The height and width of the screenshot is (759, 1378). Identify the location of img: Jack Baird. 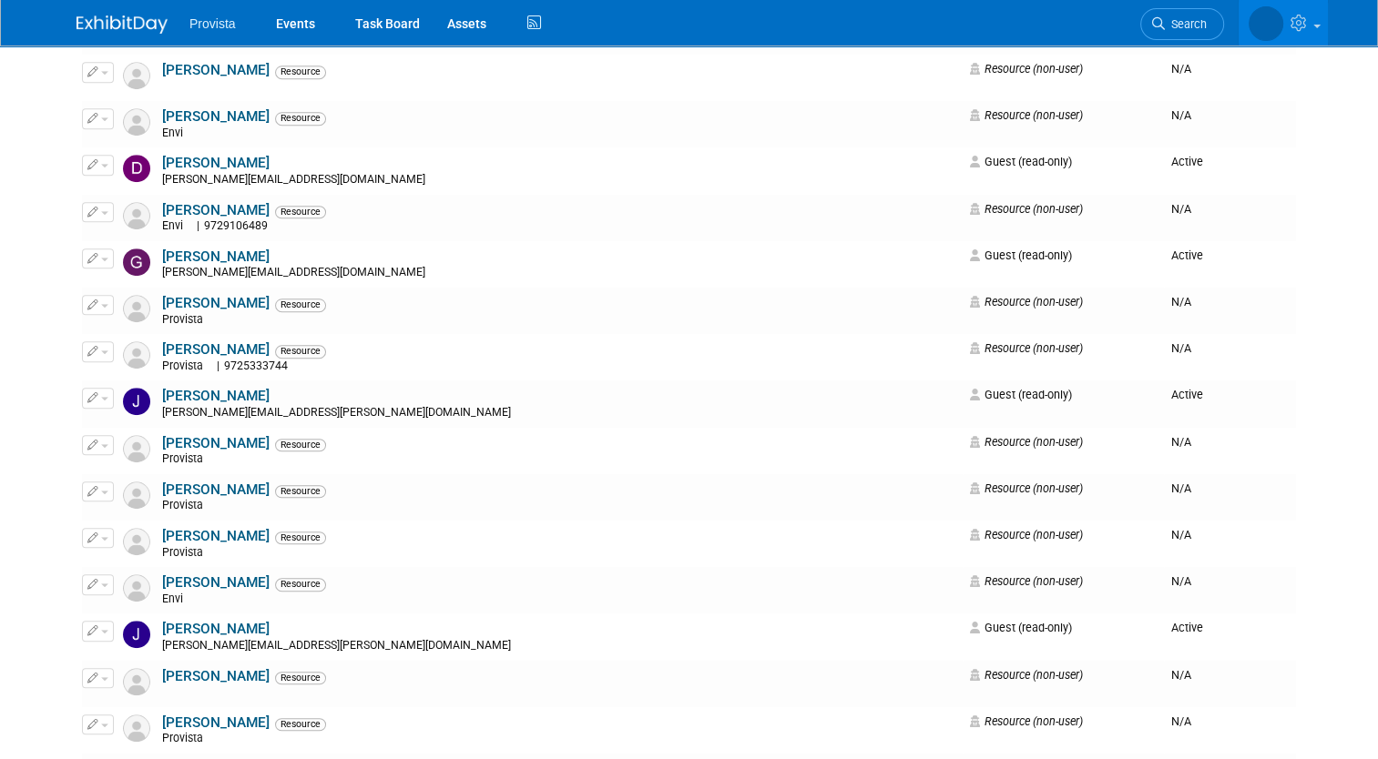
(137, 402).